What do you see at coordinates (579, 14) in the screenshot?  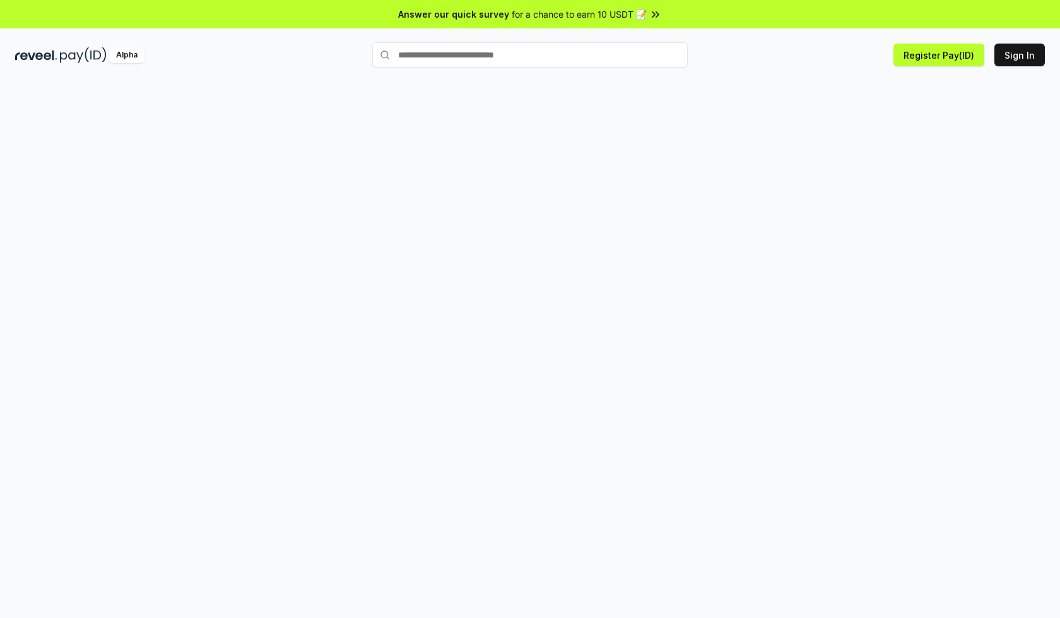 I see `span: for a chance to earn 10 USDT 📝` at bounding box center [579, 14].